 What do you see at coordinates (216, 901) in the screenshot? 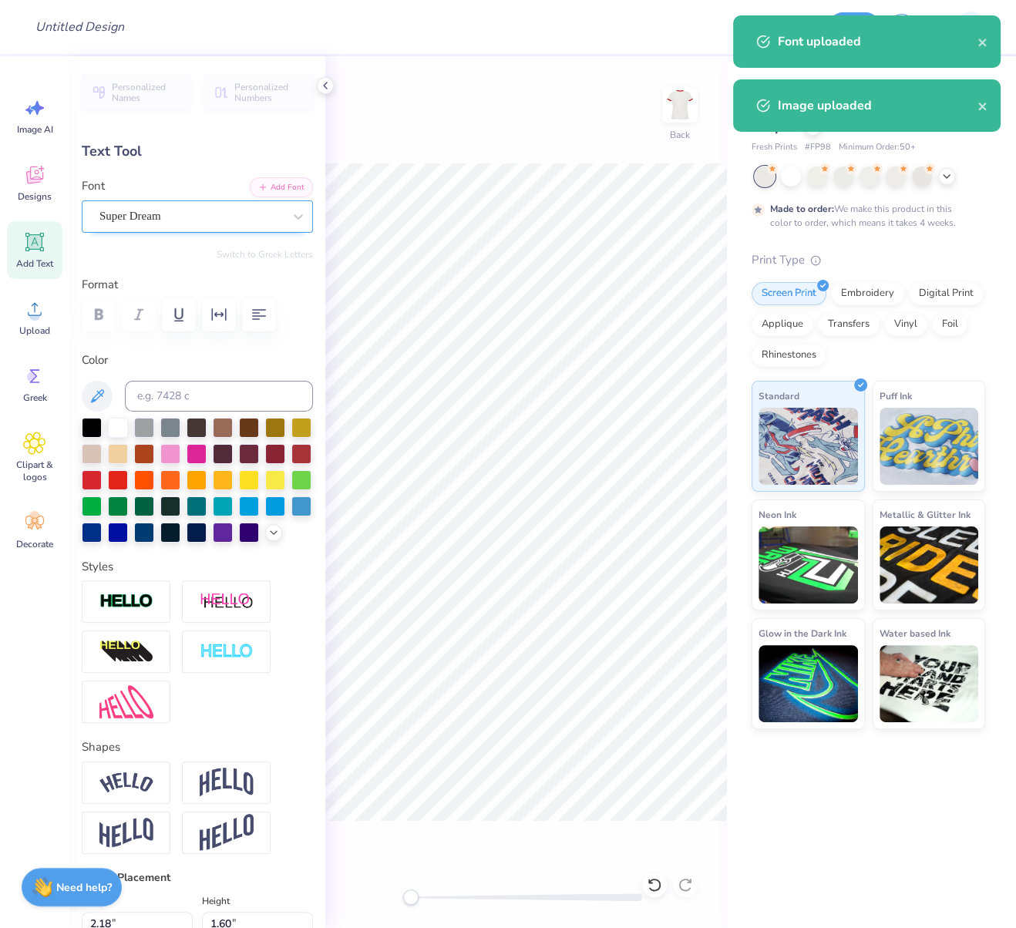
I see `label: Height` at bounding box center [216, 901].